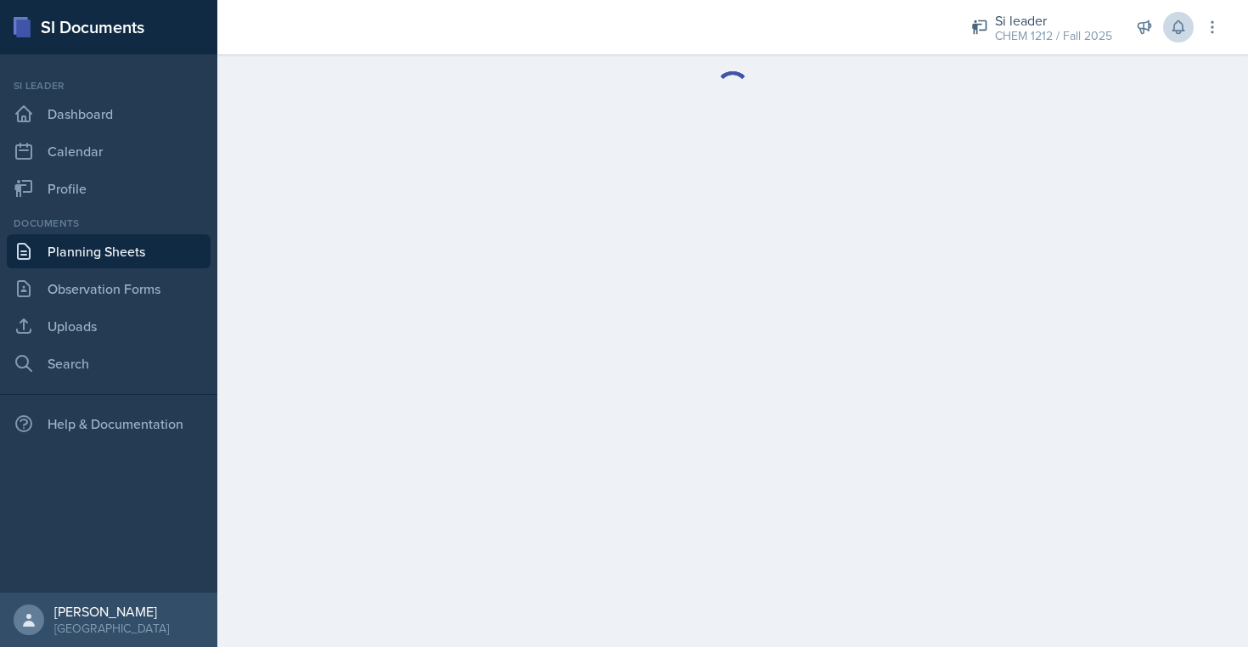  I want to click on a: Search, so click(109, 363).